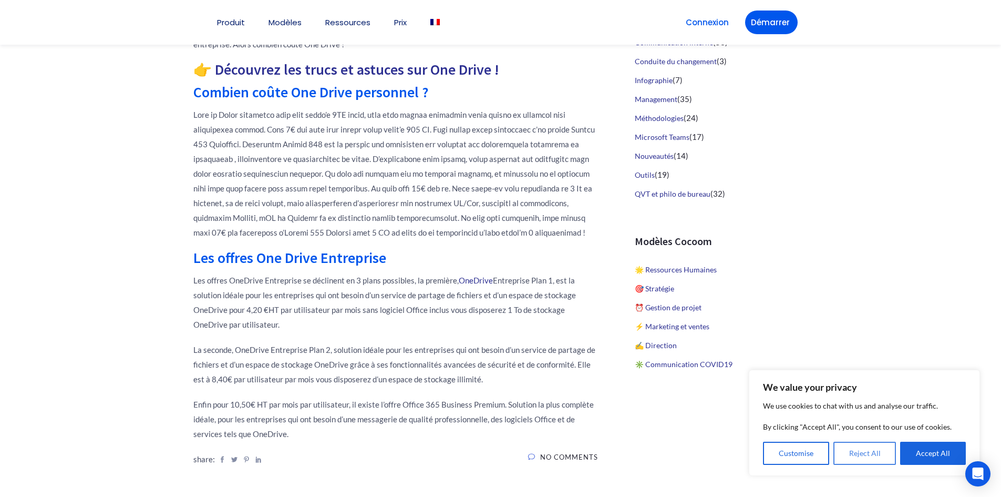 Image resolution: width=1001 pixels, height=497 pixels. What do you see at coordinates (722, 194) in the screenshot?
I see `li: (32)` at bounding box center [722, 194].